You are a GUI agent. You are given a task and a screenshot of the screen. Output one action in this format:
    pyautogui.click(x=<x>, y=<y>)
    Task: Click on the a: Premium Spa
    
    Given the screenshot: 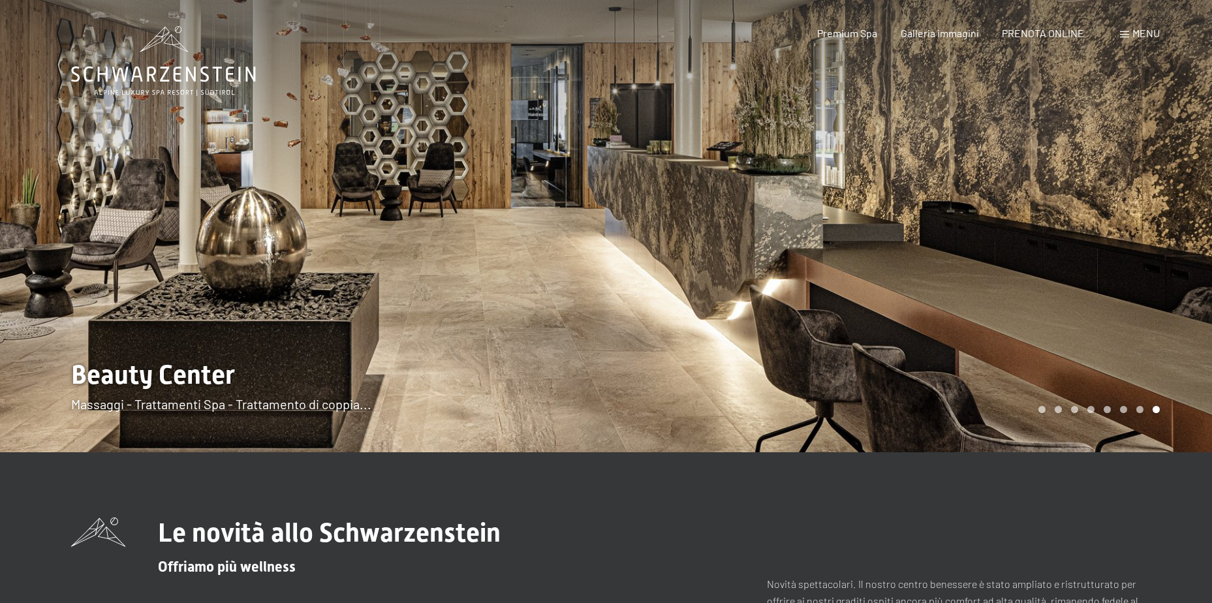 What is the action you would take?
    pyautogui.click(x=847, y=33)
    